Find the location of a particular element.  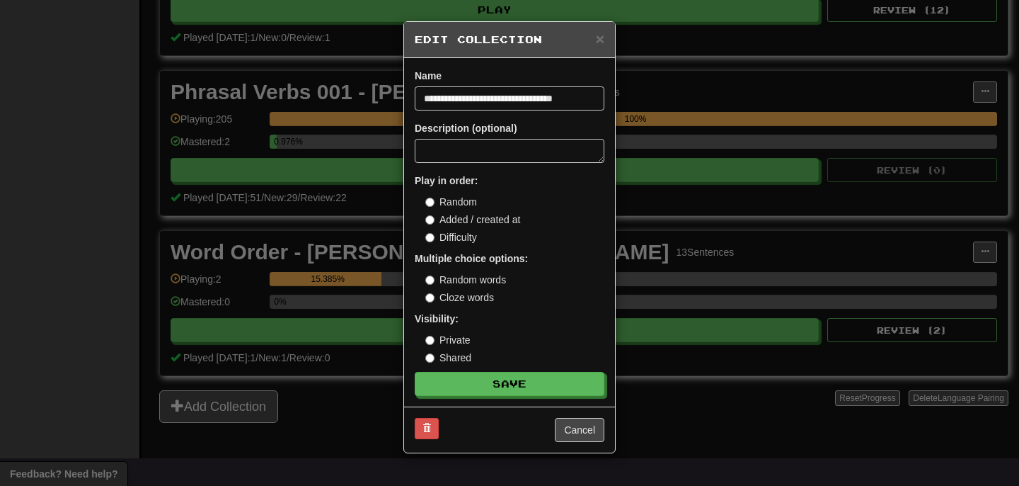

input: Random is located at coordinates (430, 202).